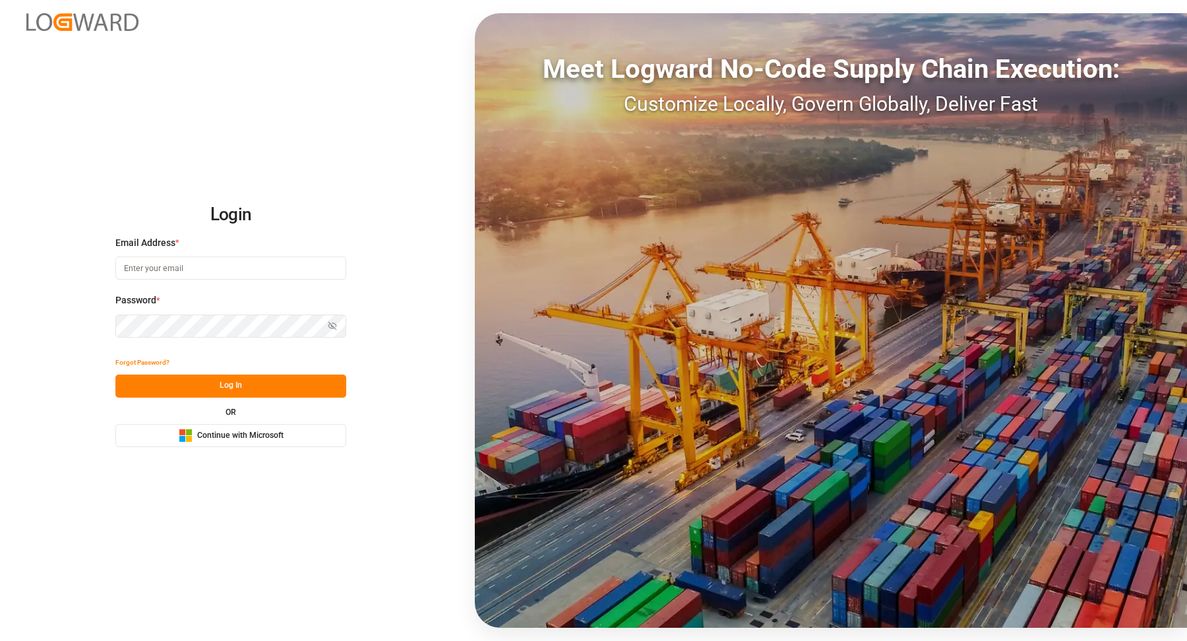 This screenshot has width=1187, height=641. Describe the element at coordinates (831, 104) in the screenshot. I see `div: Customize Locally, Govern Globally, Deliver Fast` at that location.